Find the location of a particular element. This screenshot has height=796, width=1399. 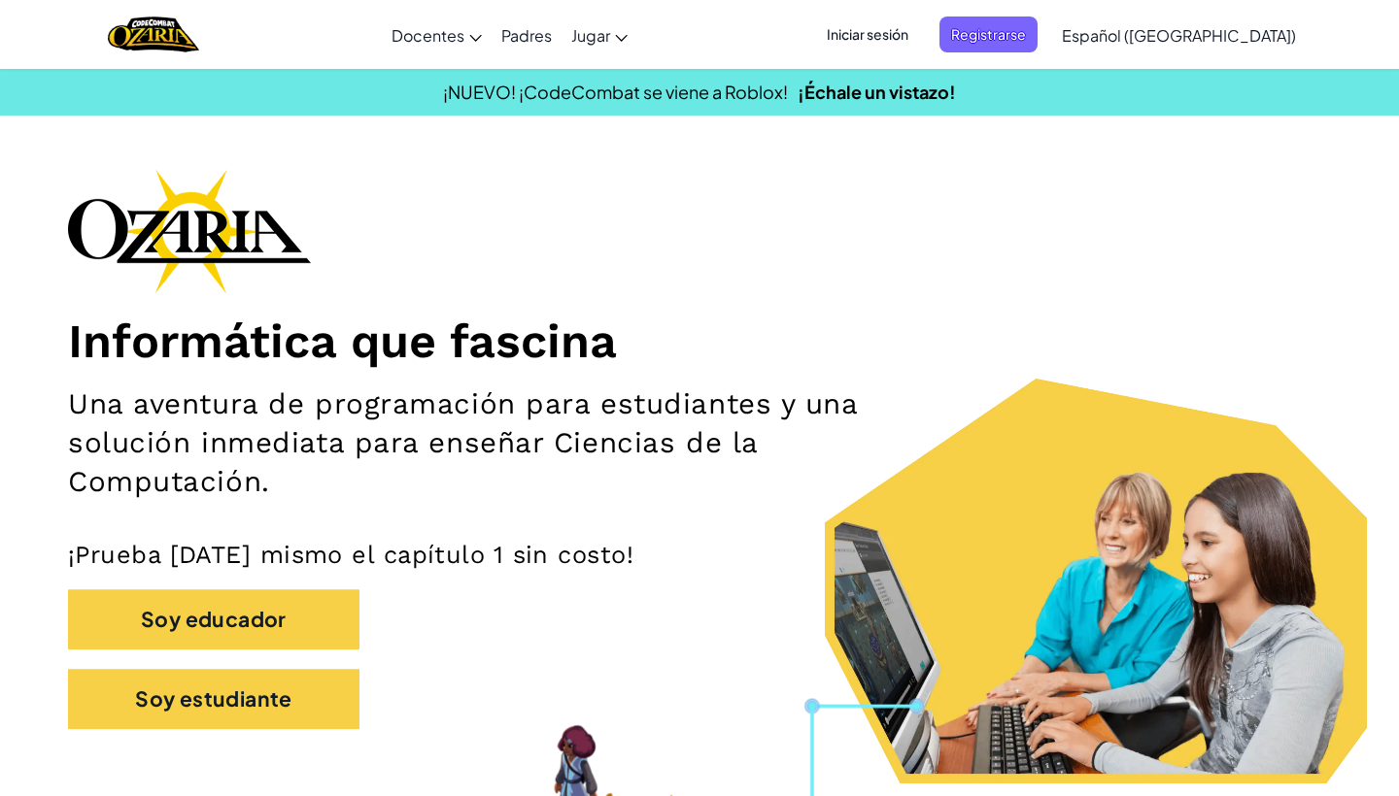

span: Iniciar sesión is located at coordinates (867, 34).